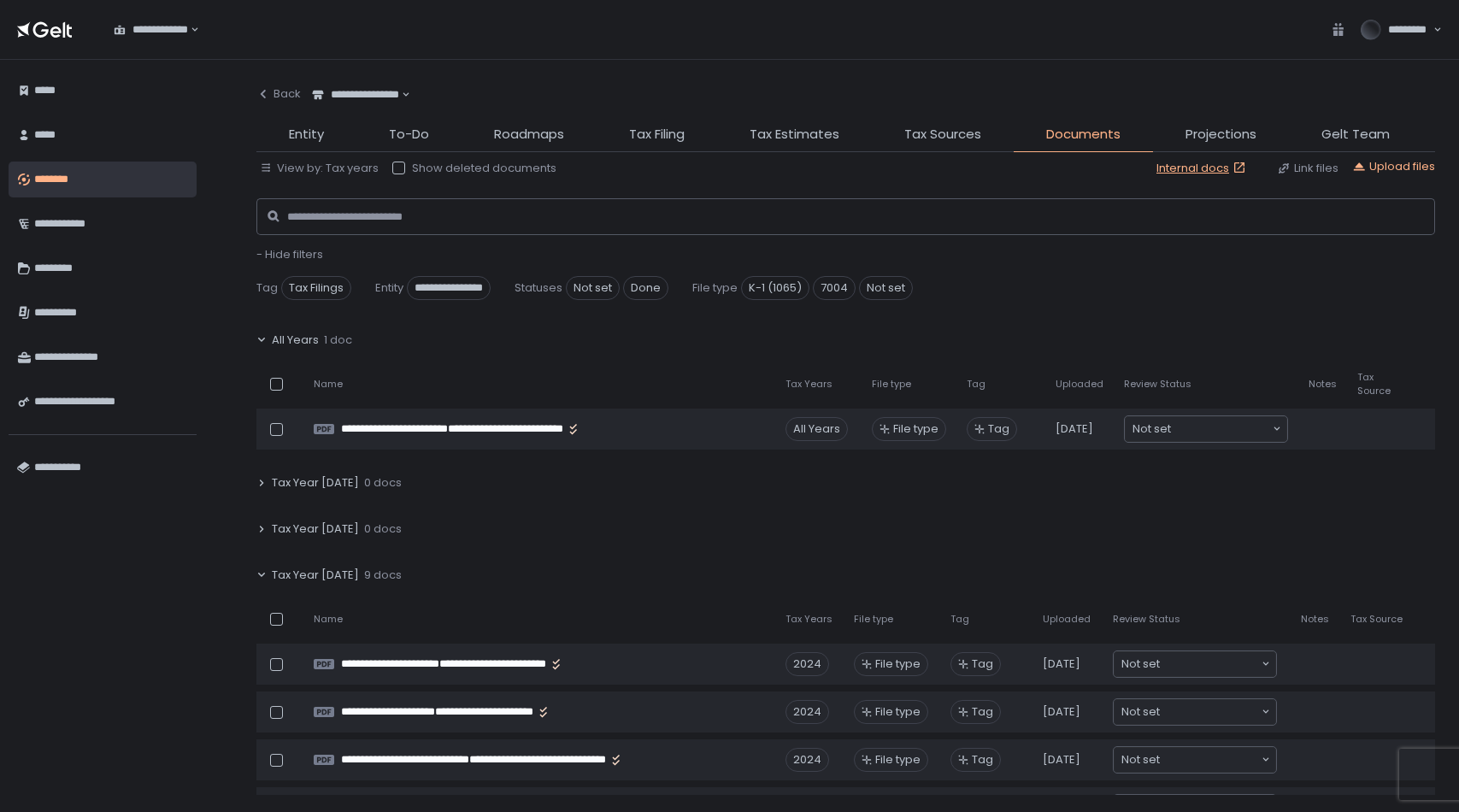  Describe the element at coordinates (408, 134) in the screenshot. I see `span: To-Do` at that location.